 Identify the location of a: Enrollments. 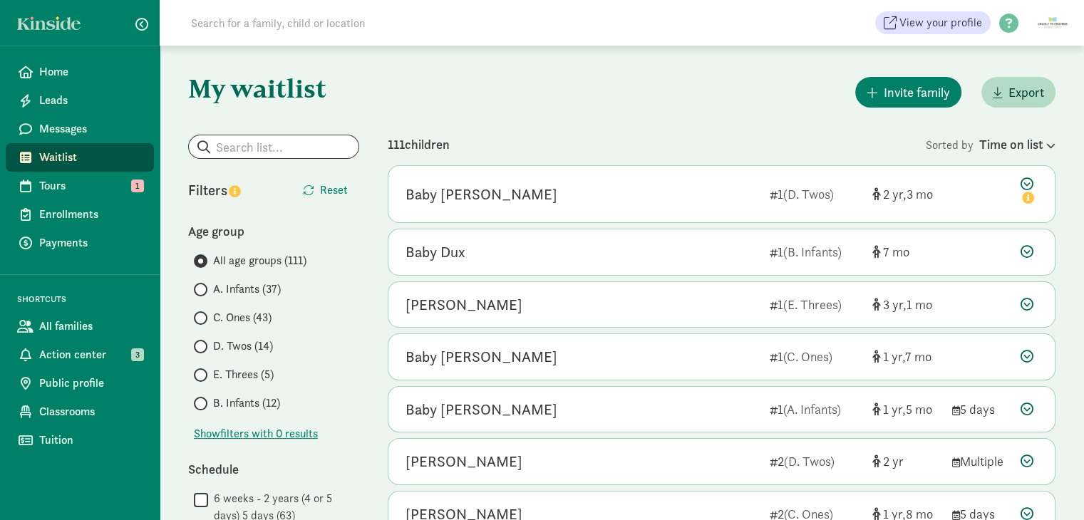
(80, 215).